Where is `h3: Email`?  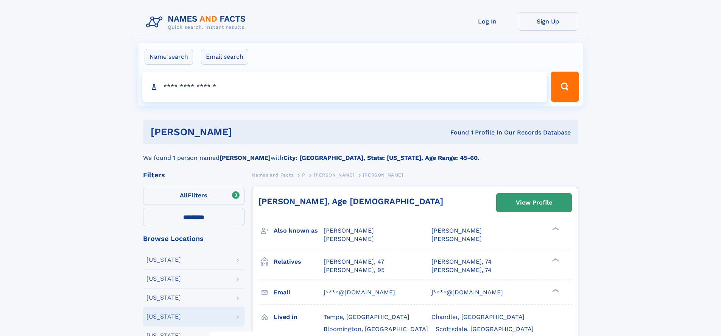 h3: Email is located at coordinates (299, 292).